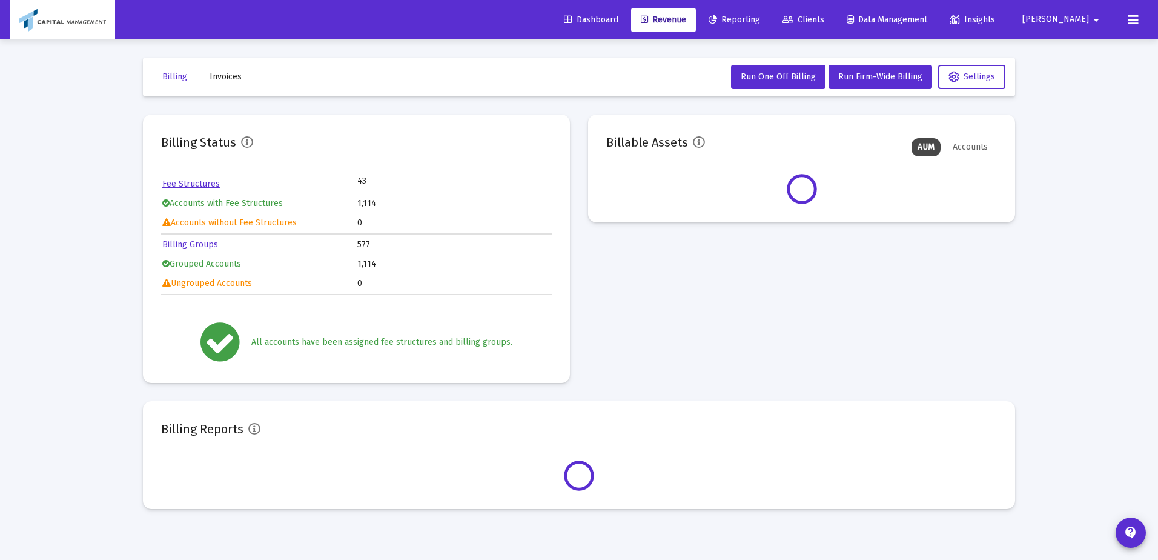  Describe the element at coordinates (880, 77) in the screenshot. I see `button: Run Firm-Wide Billing` at that location.